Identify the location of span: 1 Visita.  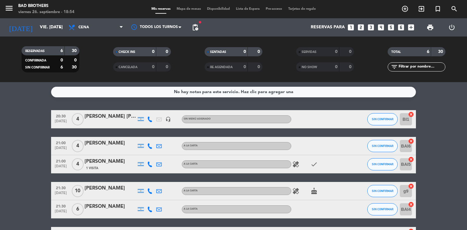
(92, 168).